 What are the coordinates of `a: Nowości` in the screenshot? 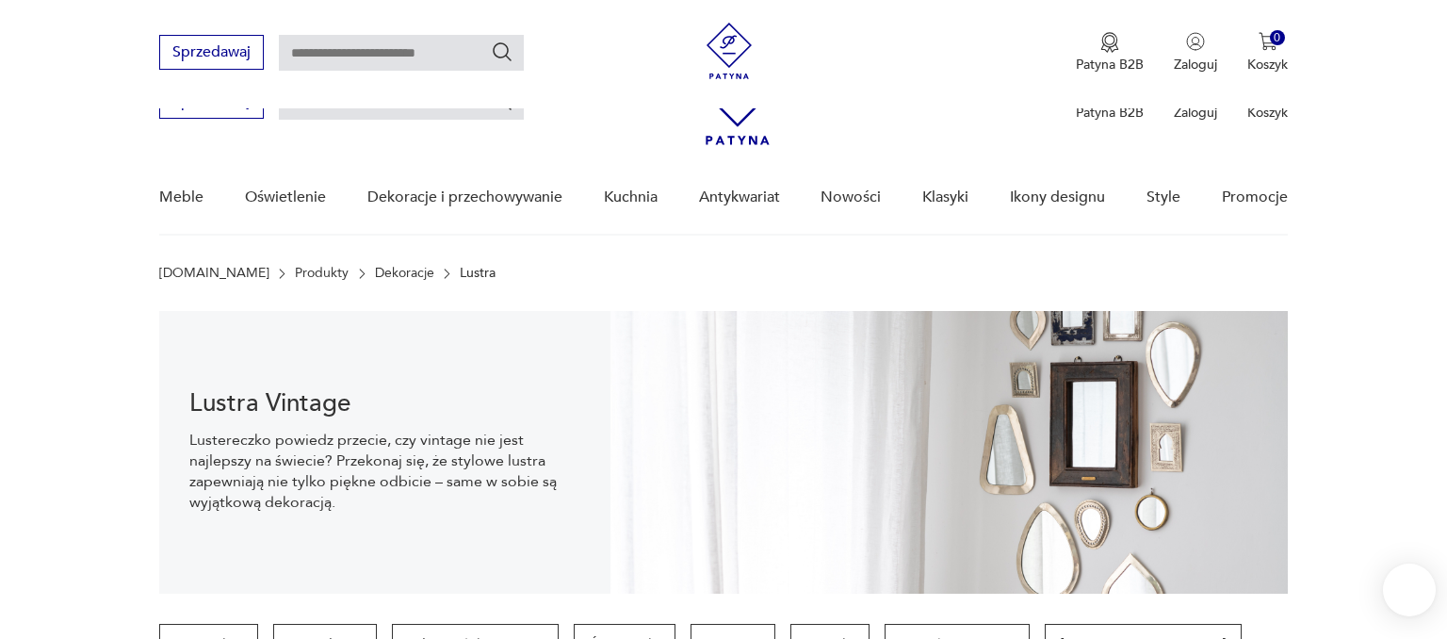 It's located at (850, 197).